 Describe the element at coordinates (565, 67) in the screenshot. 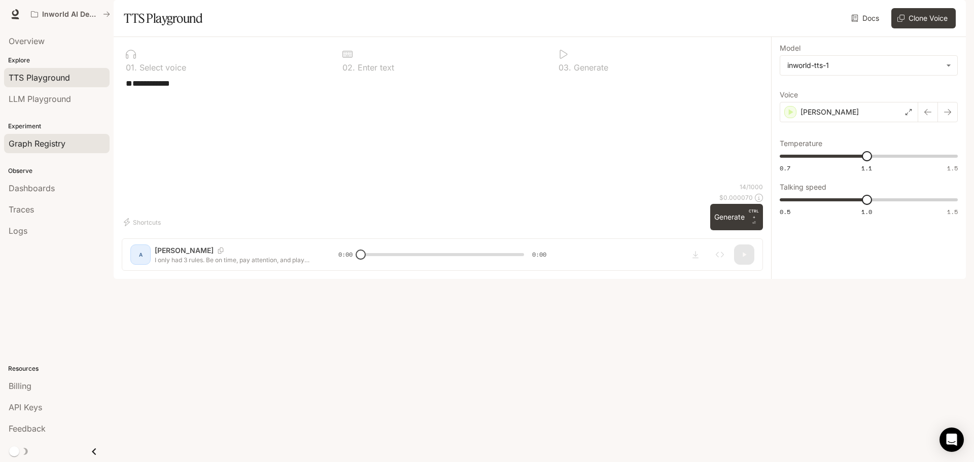

I see `p: 0 3 .` at that location.